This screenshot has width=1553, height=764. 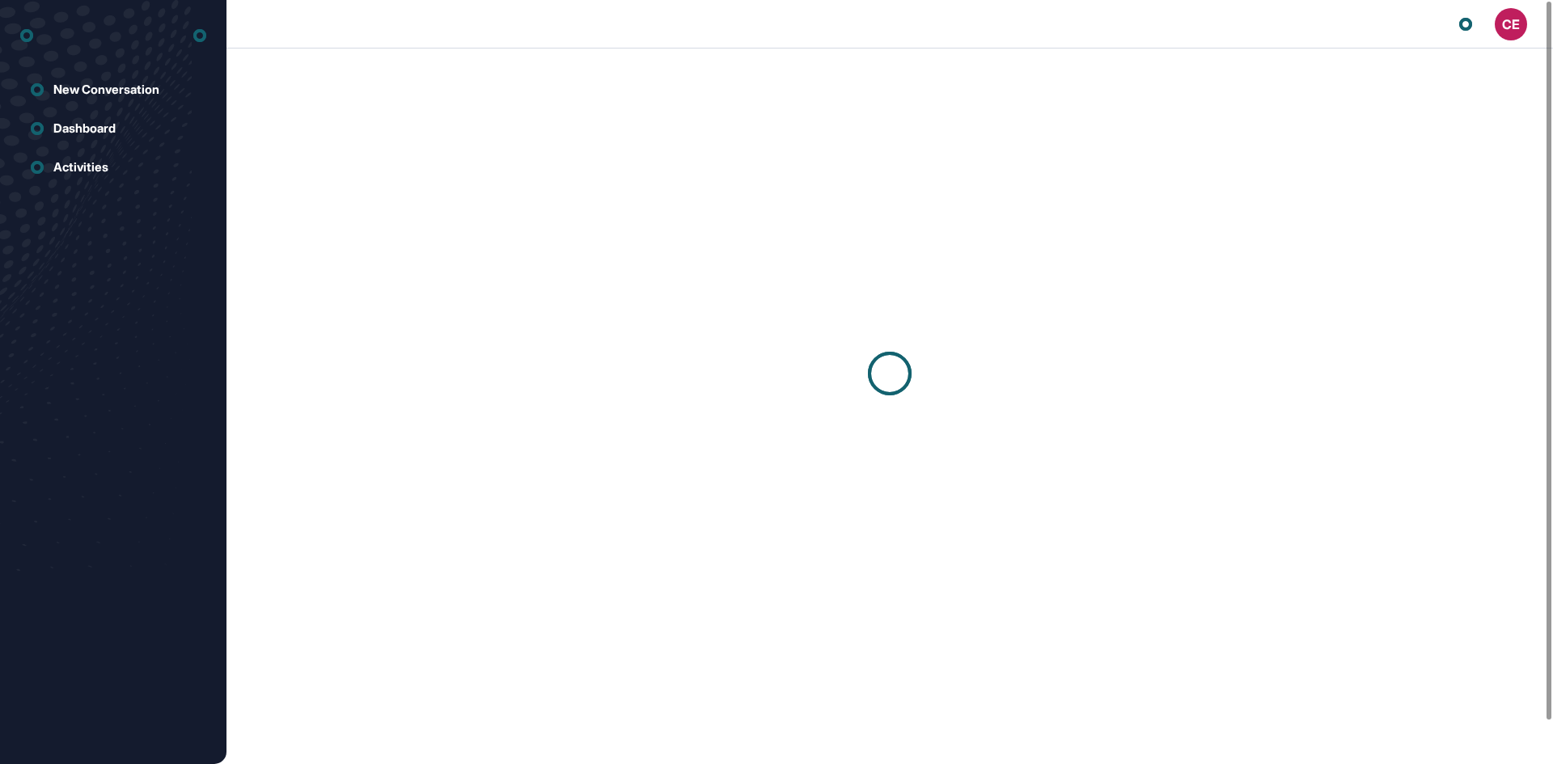 I want to click on button: CE, so click(x=1511, y=24).